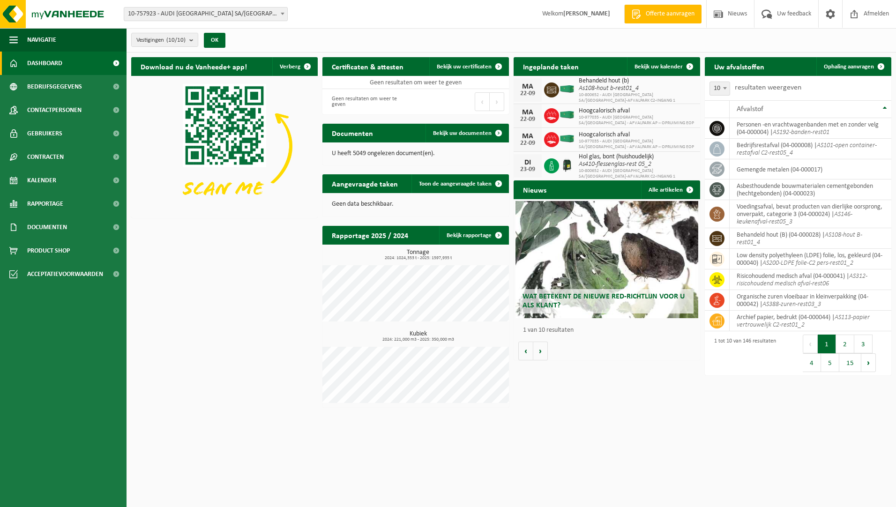 The image size is (896, 507). What do you see at coordinates (460, 184) in the screenshot?
I see `a: Toon de aangevraagde taken` at bounding box center [460, 184].